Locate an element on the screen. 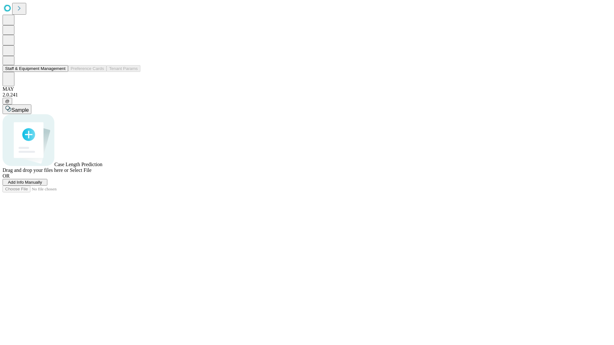 The height and width of the screenshot is (345, 614). span: Select File is located at coordinates (81, 170).